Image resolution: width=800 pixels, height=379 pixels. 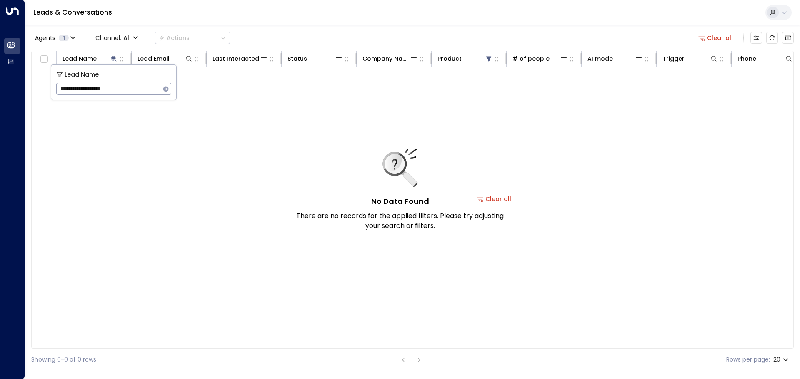 What do you see at coordinates (781, 360) in the screenshot?
I see `div: 20` at bounding box center [781, 360].